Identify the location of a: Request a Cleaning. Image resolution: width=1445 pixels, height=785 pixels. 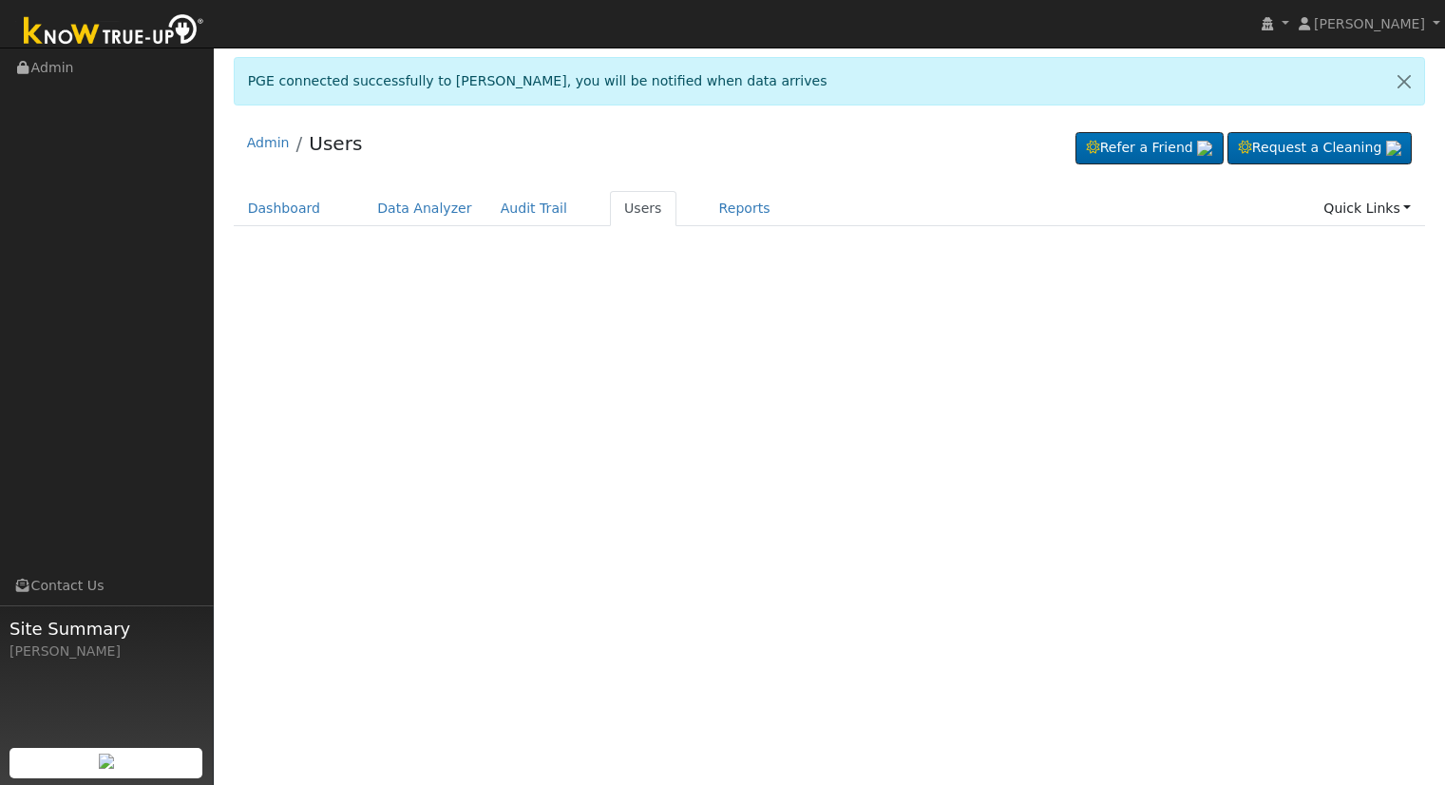
(1320, 148).